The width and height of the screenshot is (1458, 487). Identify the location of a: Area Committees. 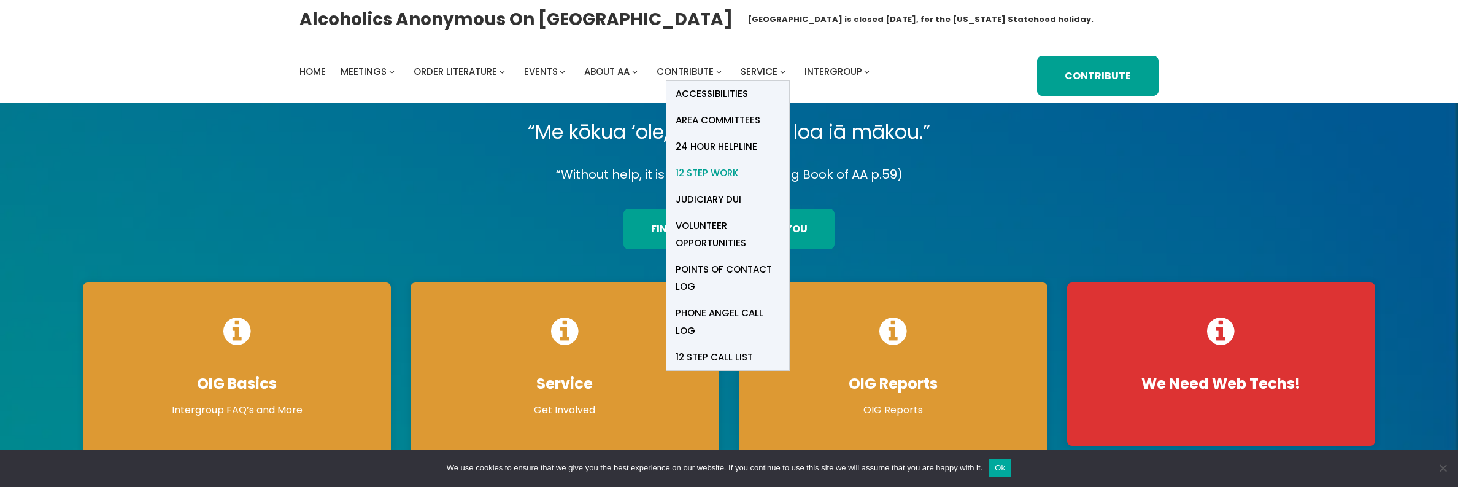
(728, 120).